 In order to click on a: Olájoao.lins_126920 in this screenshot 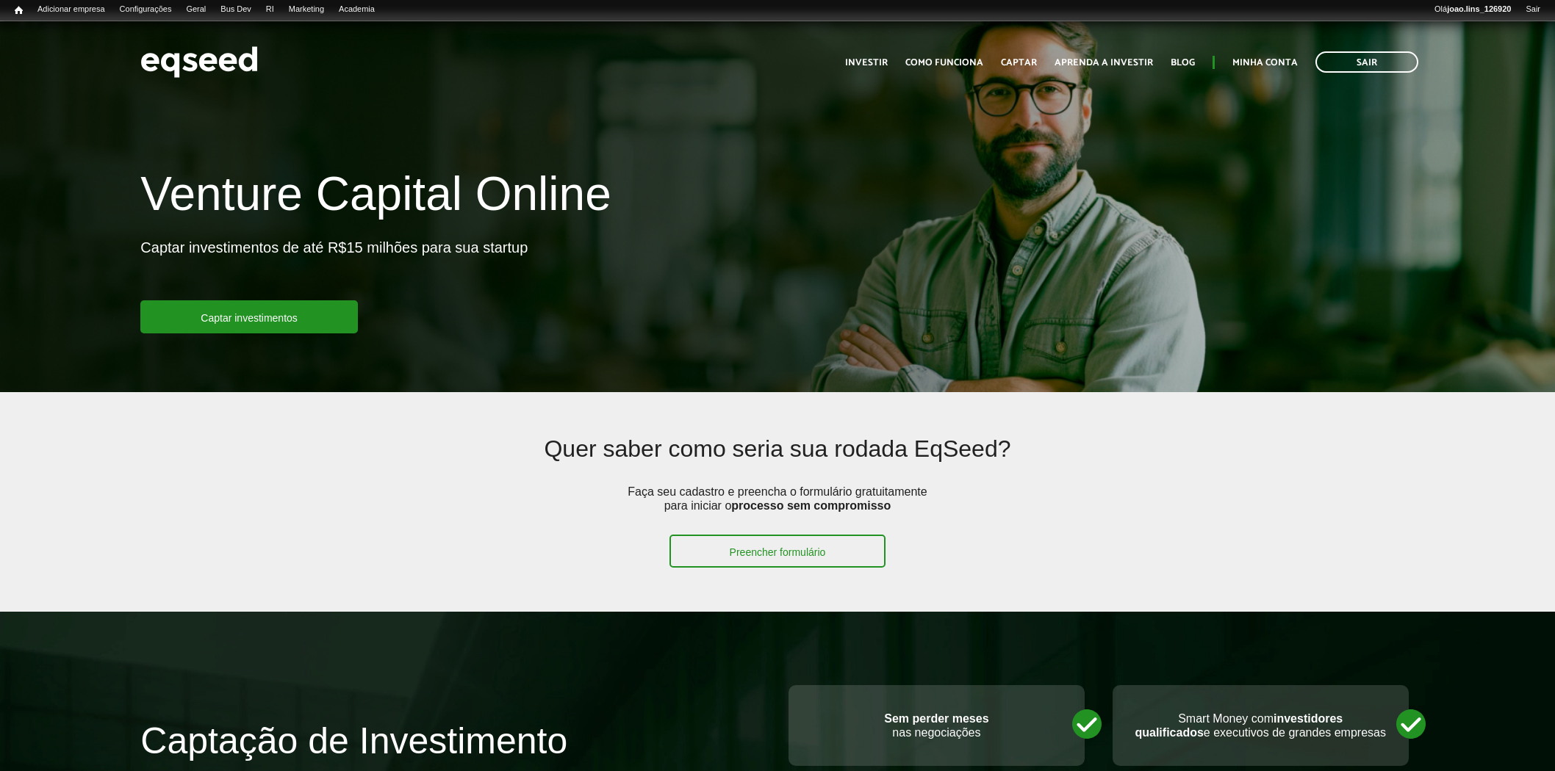, I will do `click(1472, 10)`.